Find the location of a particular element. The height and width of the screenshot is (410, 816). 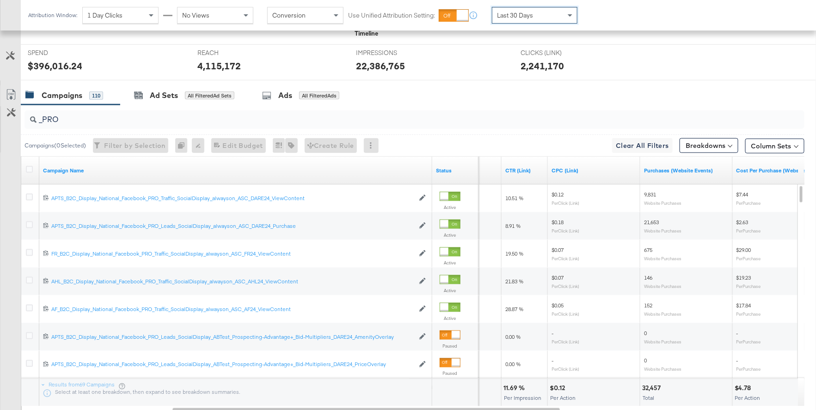

span: $2.63 is located at coordinates (743, 222).